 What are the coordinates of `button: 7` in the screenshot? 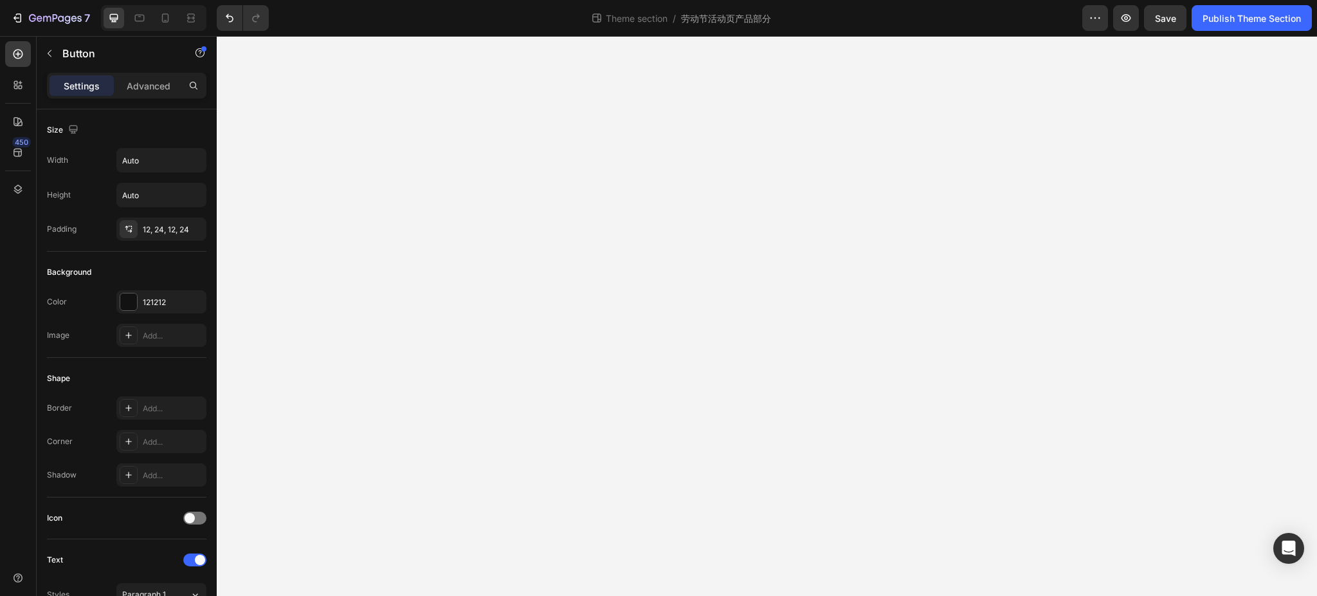 It's located at (50, 18).